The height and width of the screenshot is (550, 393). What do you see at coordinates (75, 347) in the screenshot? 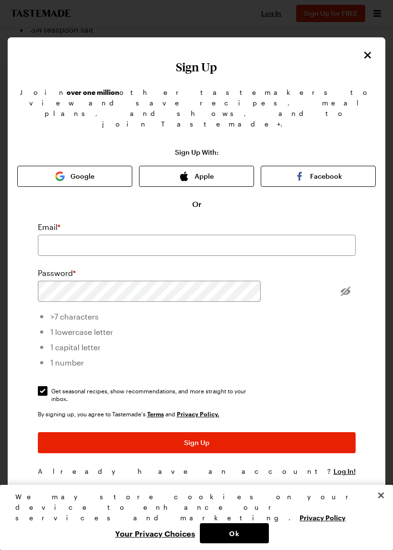
I see `span: 1 capital letter` at bounding box center [75, 347].